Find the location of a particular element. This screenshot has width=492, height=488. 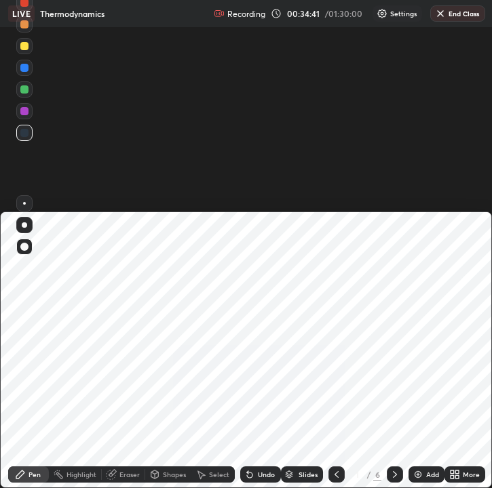

div: Undo is located at coordinates (266, 475).